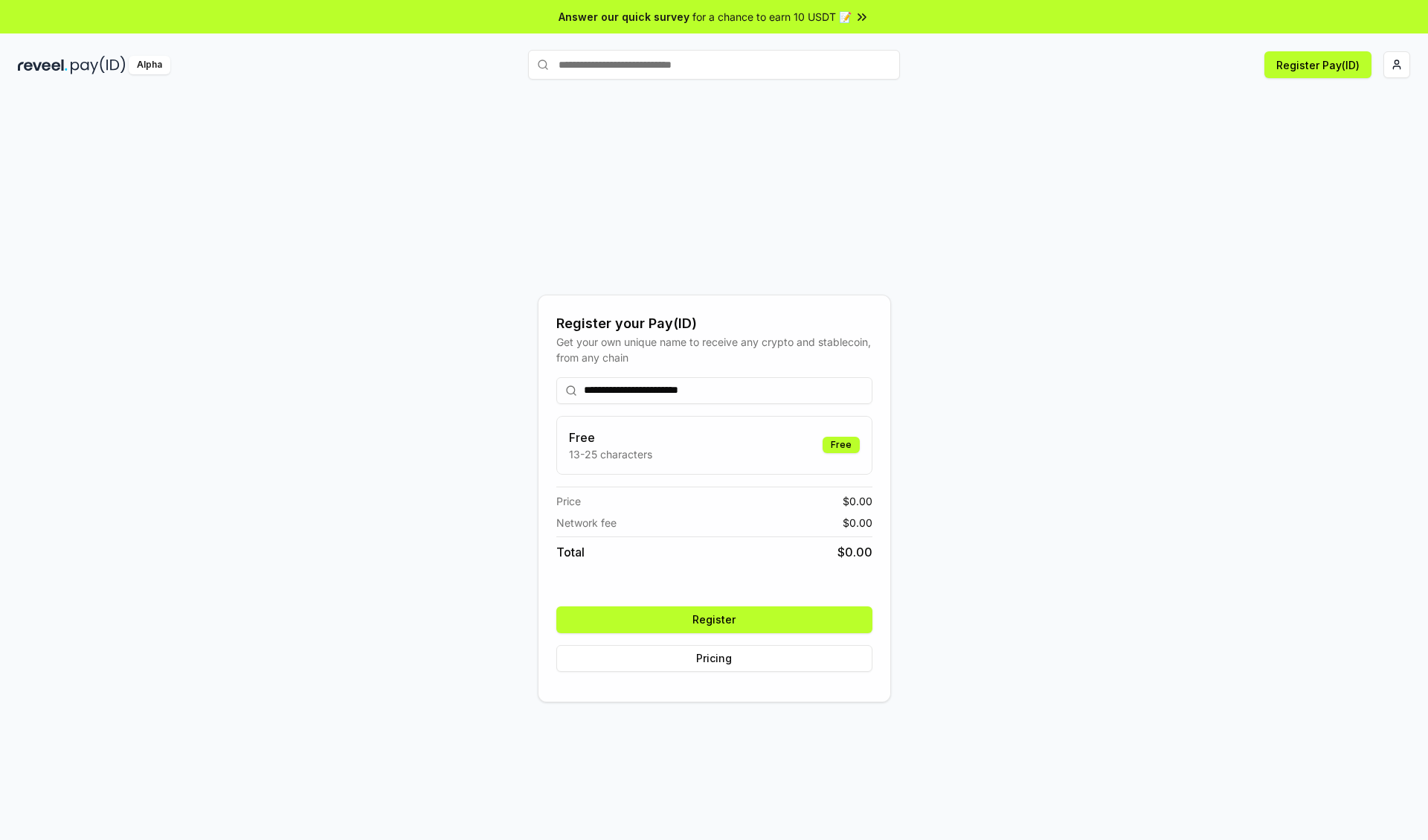 Image resolution: width=1428 pixels, height=840 pixels. What do you see at coordinates (611, 454) in the screenshot?
I see `p: 13-25 characters` at bounding box center [611, 454].